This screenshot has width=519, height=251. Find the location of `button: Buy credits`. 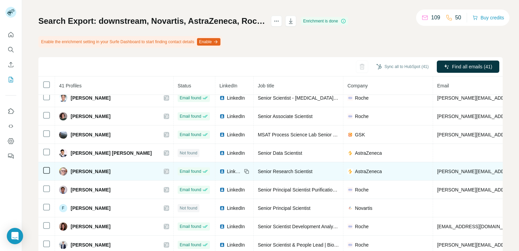

button: Buy credits is located at coordinates (488, 18).